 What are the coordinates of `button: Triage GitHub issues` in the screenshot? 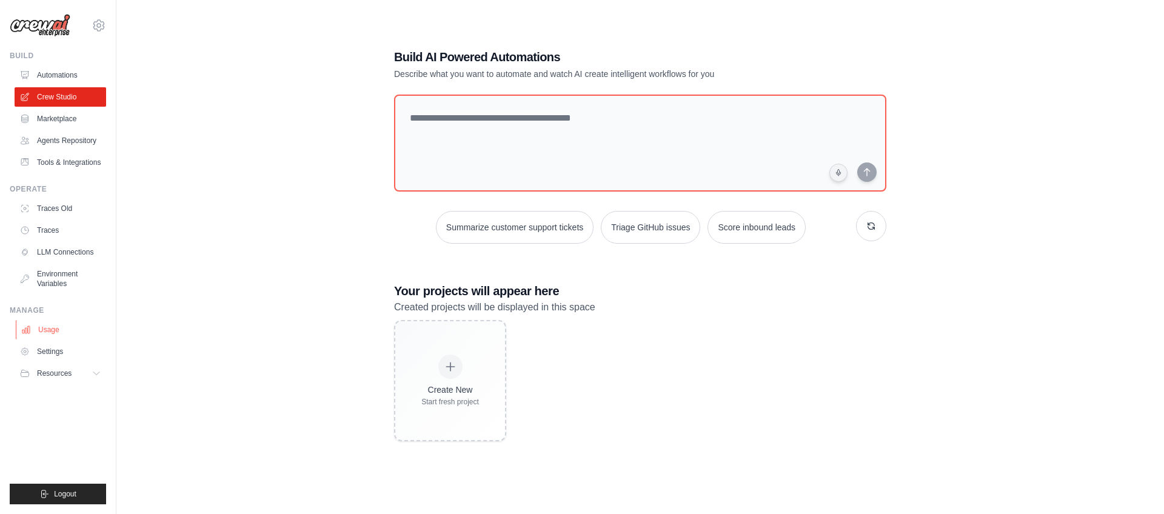 It's located at (651, 227).